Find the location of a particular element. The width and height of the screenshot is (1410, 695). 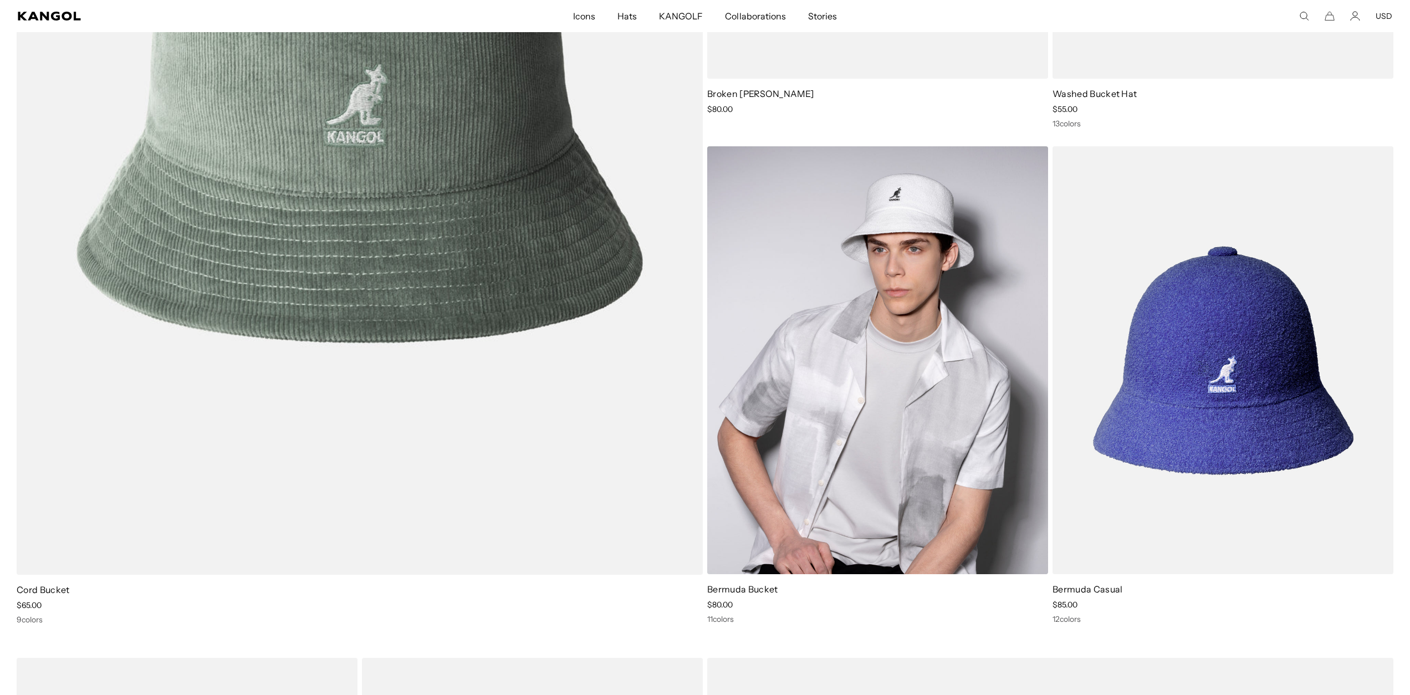

a: Bermuda Casual is located at coordinates (1087, 589).